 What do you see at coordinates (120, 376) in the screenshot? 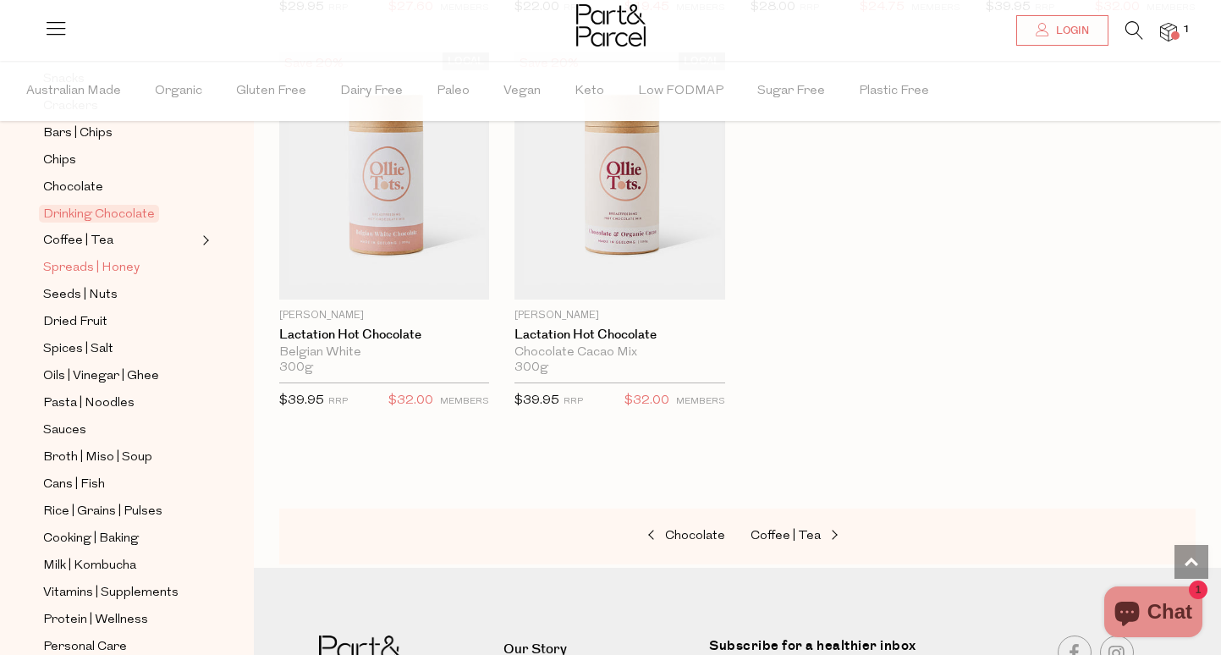
I see `a: Oils | Vinegar | Ghee` at bounding box center [120, 376].